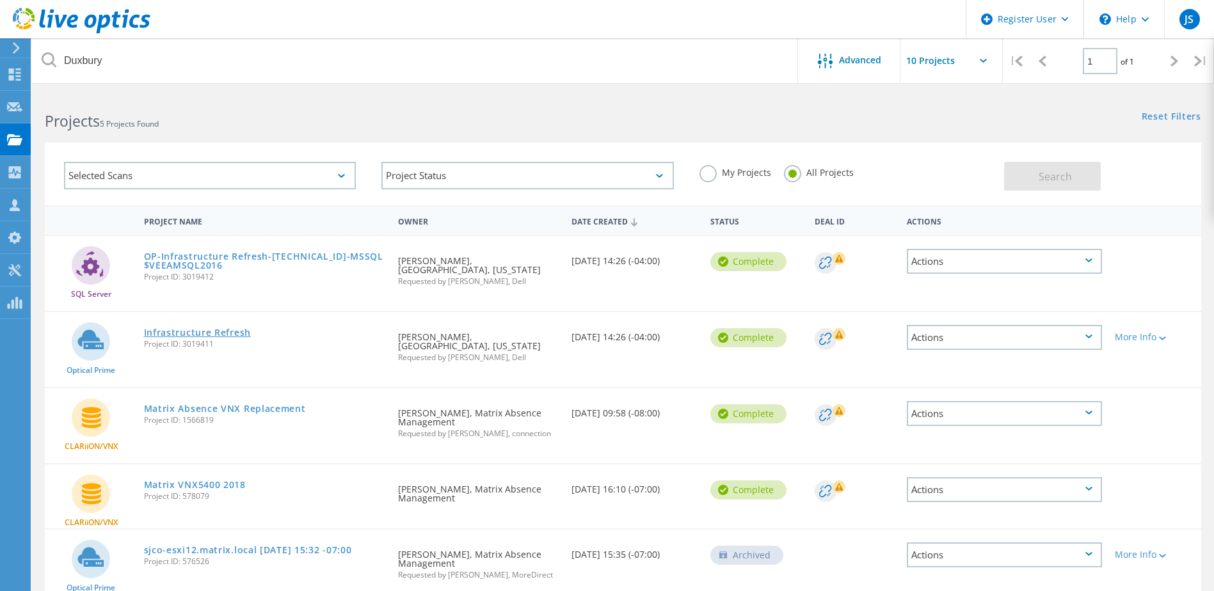  Describe the element at coordinates (225, 409) in the screenshot. I see `a: Matrix Absence VNX Replacement` at that location.